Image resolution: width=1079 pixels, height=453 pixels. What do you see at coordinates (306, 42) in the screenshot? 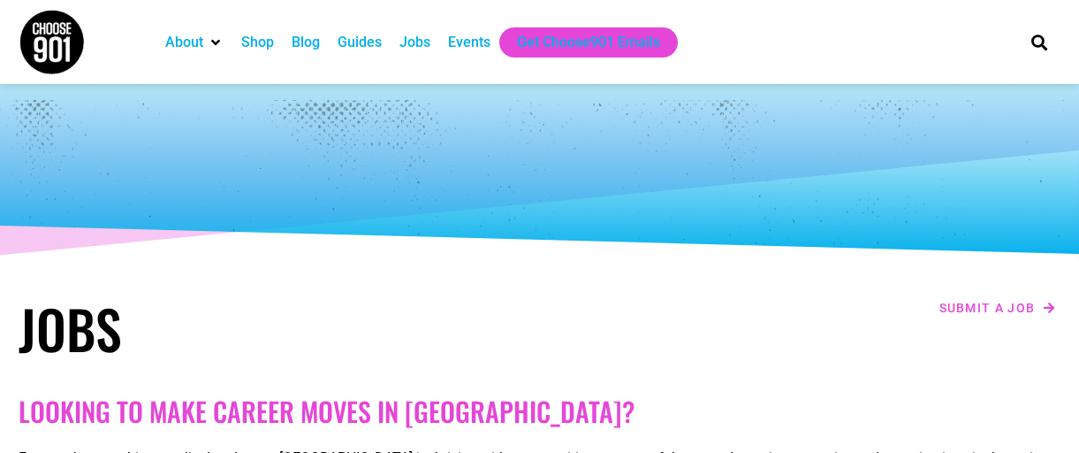
I see `a: Blog` at bounding box center [306, 42].